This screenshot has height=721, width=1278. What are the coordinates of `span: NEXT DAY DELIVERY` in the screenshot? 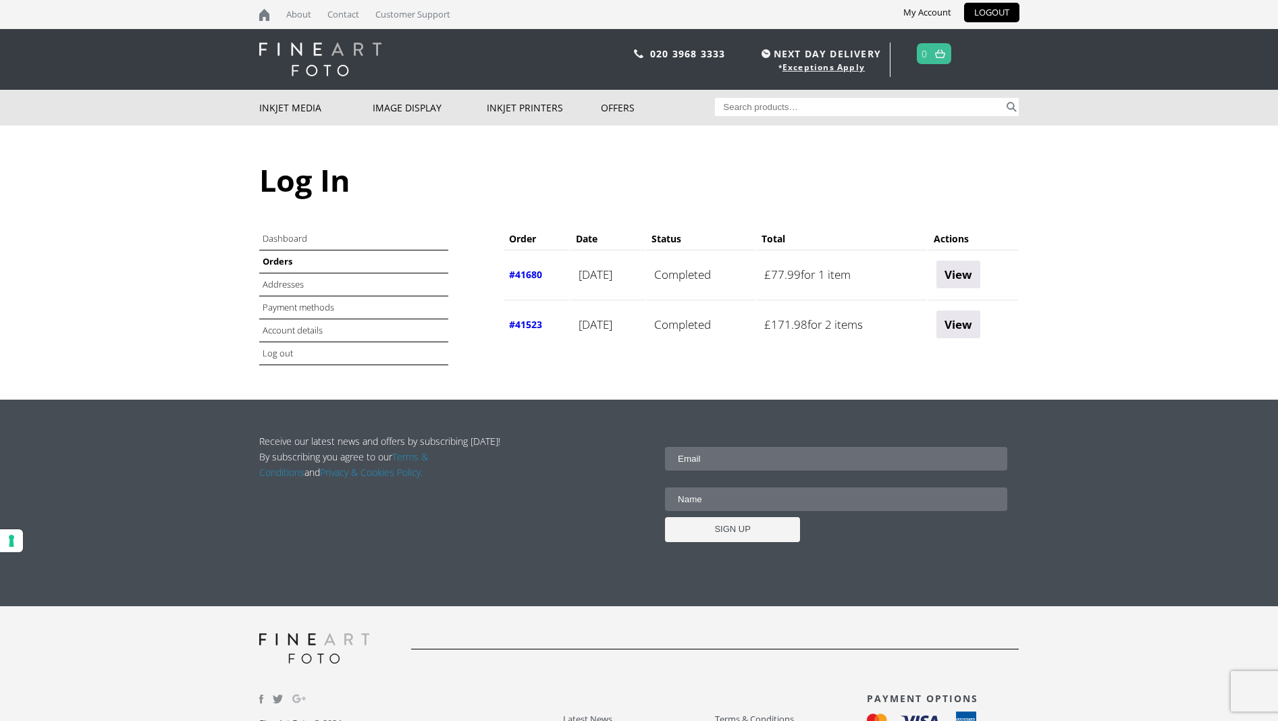 It's located at (820, 53).